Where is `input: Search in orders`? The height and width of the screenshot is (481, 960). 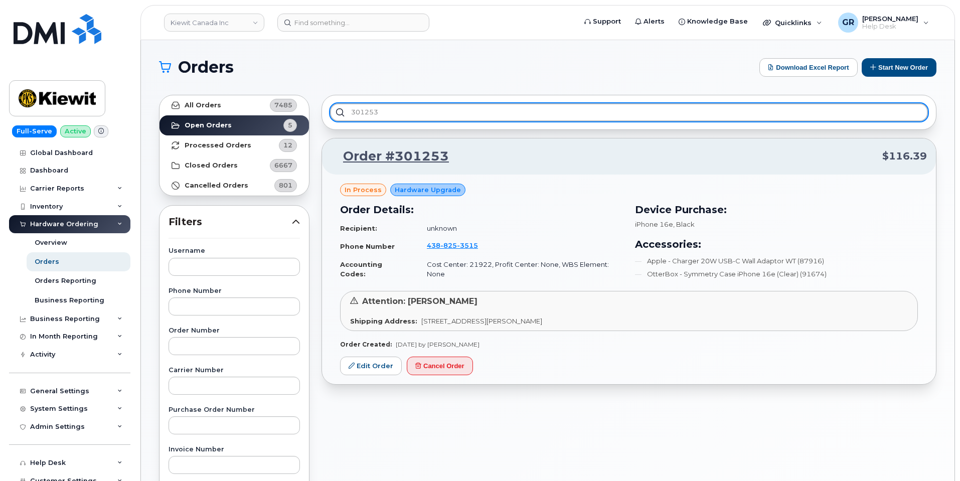 input: Search in orders is located at coordinates (629, 112).